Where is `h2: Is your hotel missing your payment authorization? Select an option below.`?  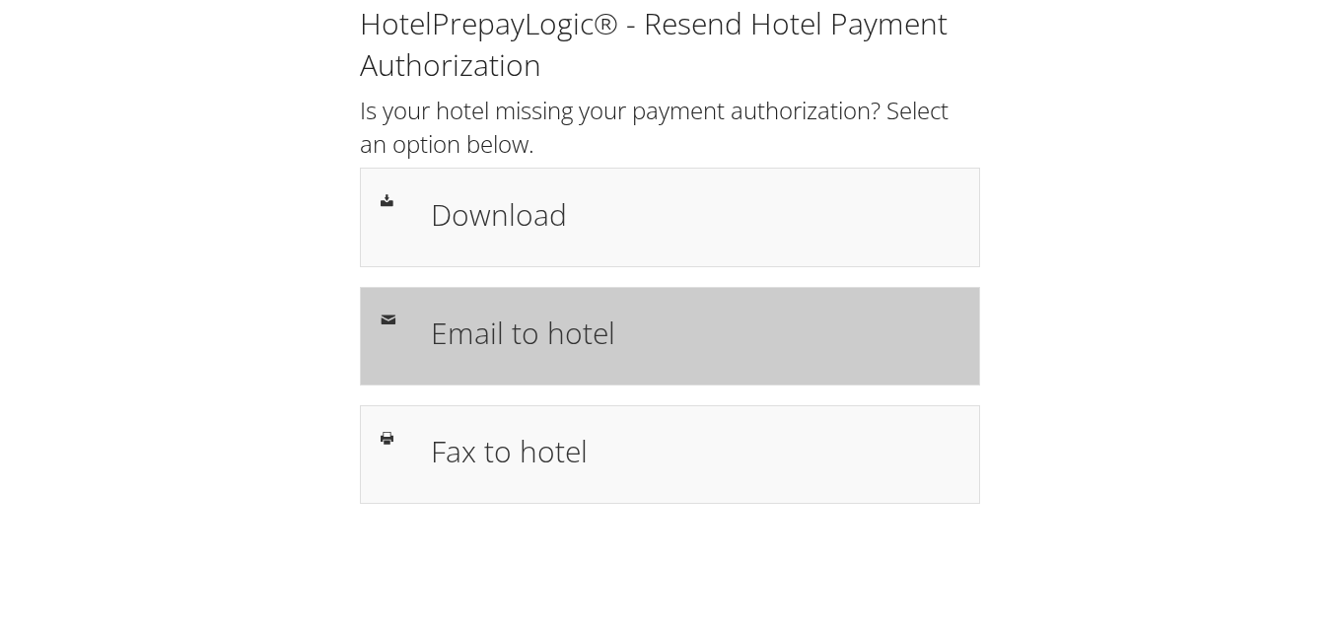 h2: Is your hotel missing your payment authorization? Select an option below. is located at coordinates (670, 126).